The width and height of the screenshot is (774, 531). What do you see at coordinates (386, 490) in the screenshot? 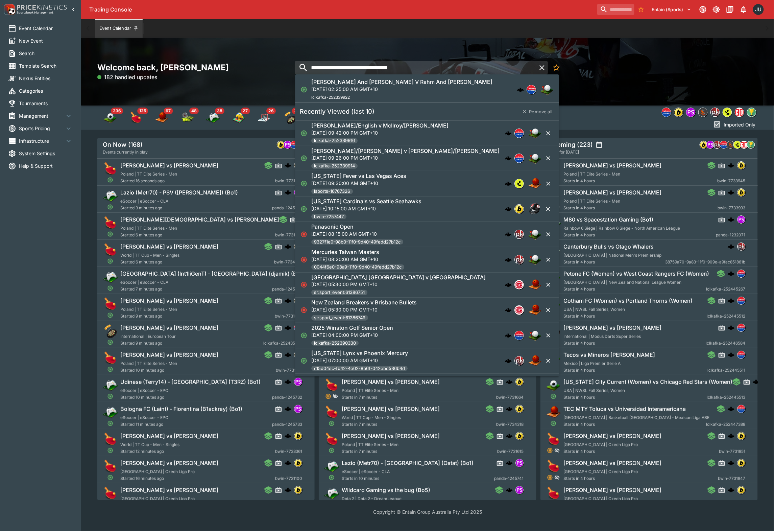
I see `h6: Wildcard Gaming vs the bug (Bo5)` at bounding box center [386, 490].